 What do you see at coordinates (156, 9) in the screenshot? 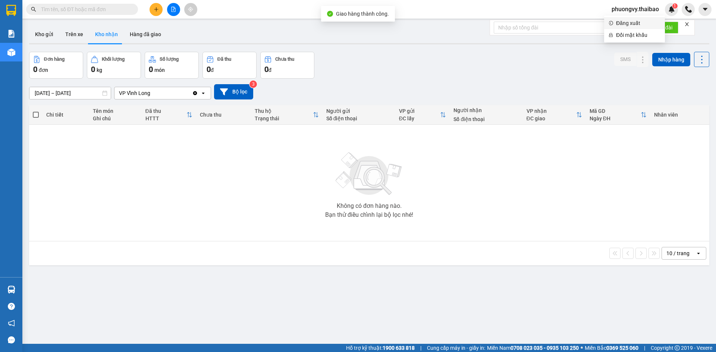
I see `button: plus` at bounding box center [156, 9].